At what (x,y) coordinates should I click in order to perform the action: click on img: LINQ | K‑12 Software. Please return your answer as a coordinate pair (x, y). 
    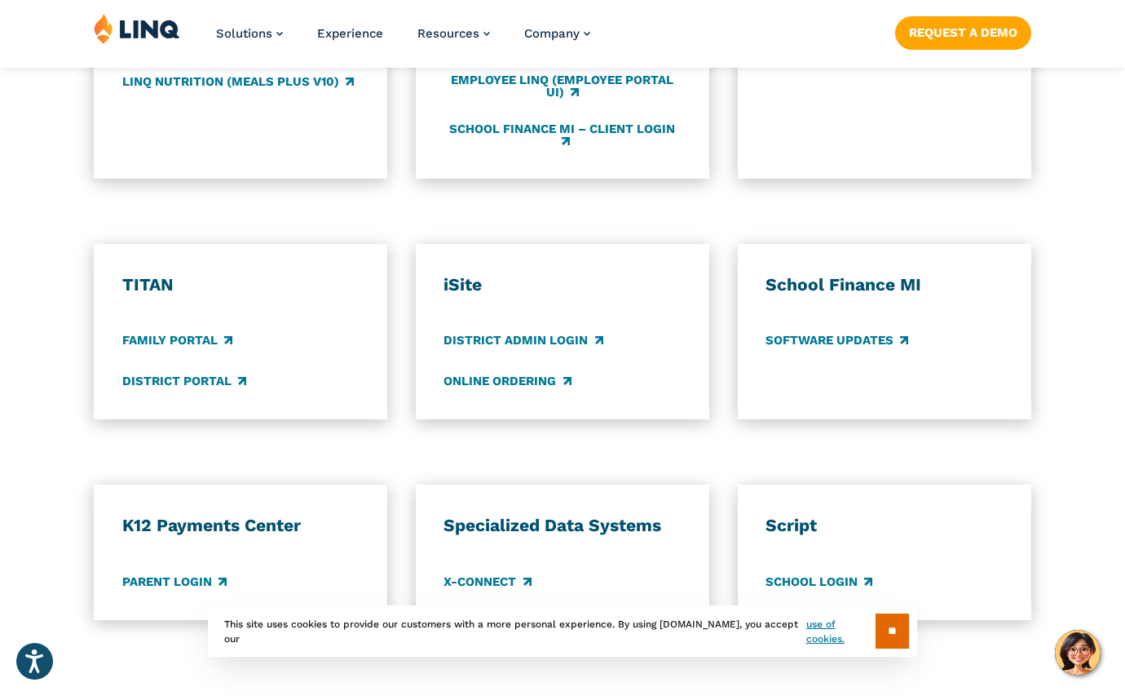
    Looking at the image, I should click on (137, 29).